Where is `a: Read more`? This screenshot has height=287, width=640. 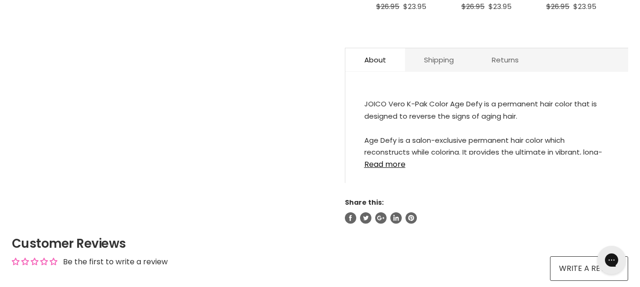
a: Read more is located at coordinates (486, 162).